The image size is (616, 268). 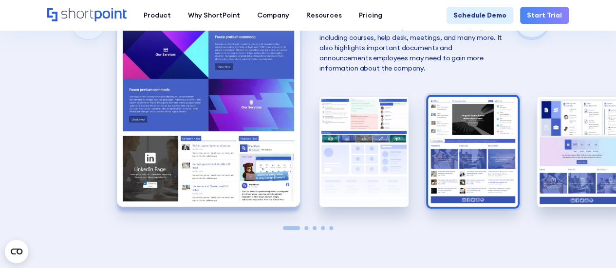 What do you see at coordinates (544, 15) in the screenshot?
I see `a: Start Trial` at bounding box center [544, 15].